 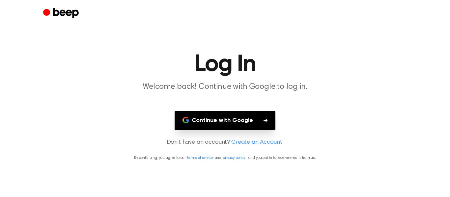 What do you see at coordinates (225, 121) in the screenshot?
I see `button: Continue with Google` at bounding box center [225, 121].